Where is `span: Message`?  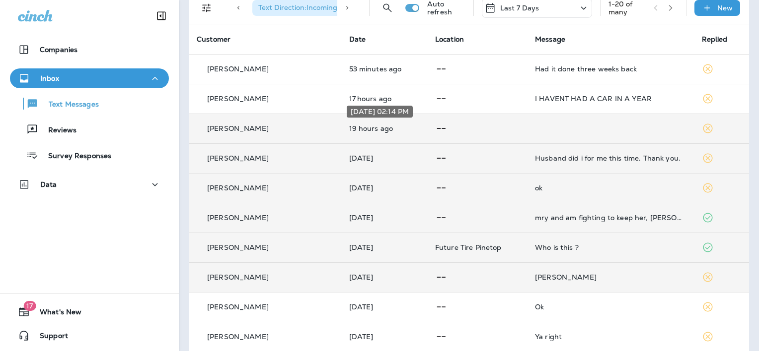 span: Message is located at coordinates (550, 39).